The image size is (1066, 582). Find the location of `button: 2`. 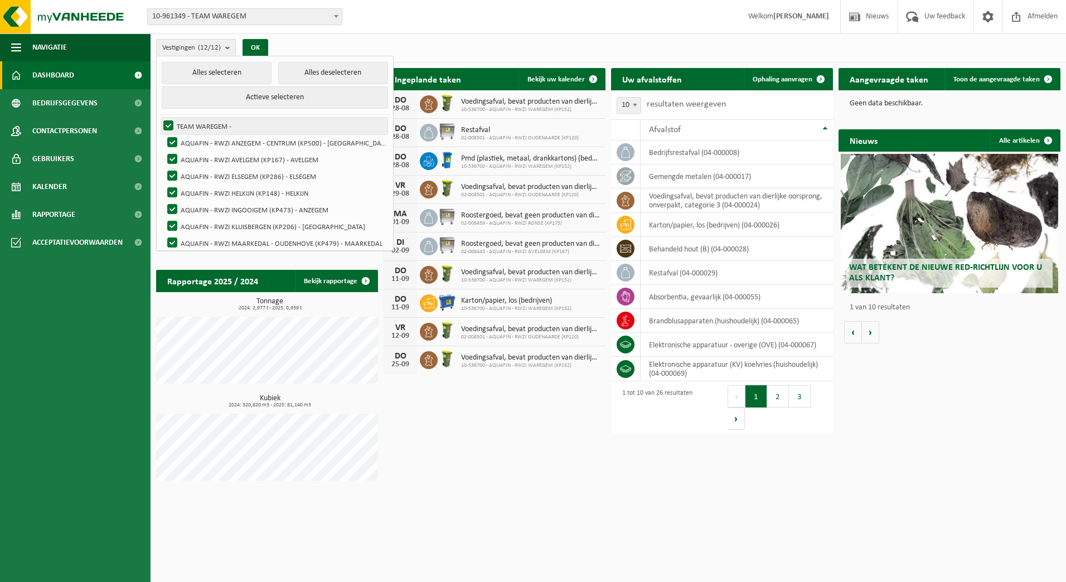

button: 2 is located at coordinates (778, 396).